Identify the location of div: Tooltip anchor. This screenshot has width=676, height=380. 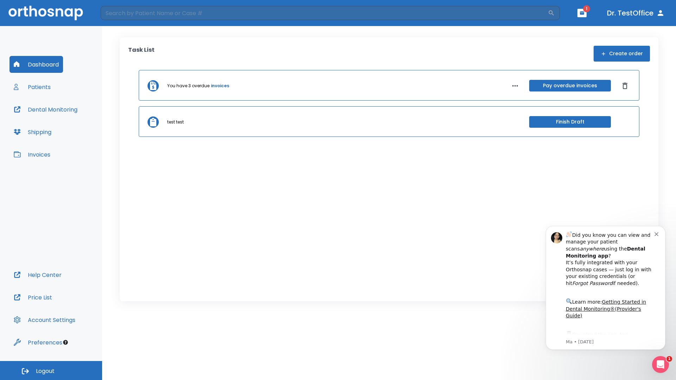
(65, 342).